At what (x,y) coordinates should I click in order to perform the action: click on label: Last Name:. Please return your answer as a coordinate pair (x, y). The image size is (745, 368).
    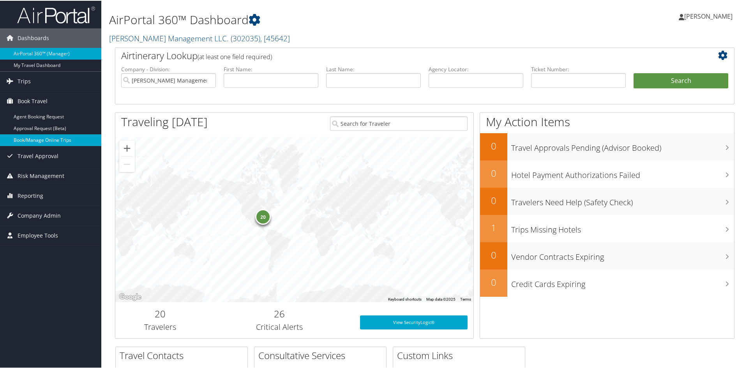
    Looking at the image, I should click on (373, 69).